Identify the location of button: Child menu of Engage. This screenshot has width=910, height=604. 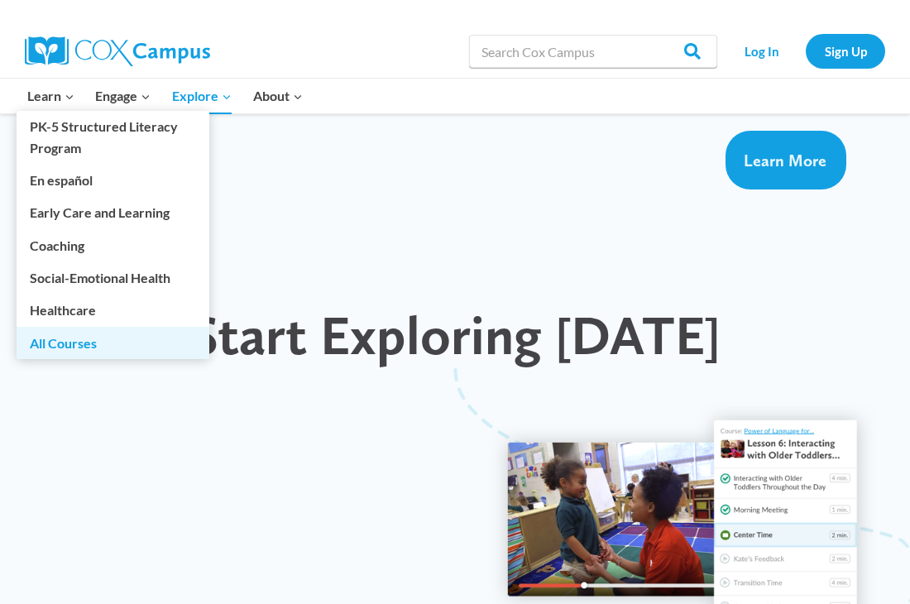
(123, 96).